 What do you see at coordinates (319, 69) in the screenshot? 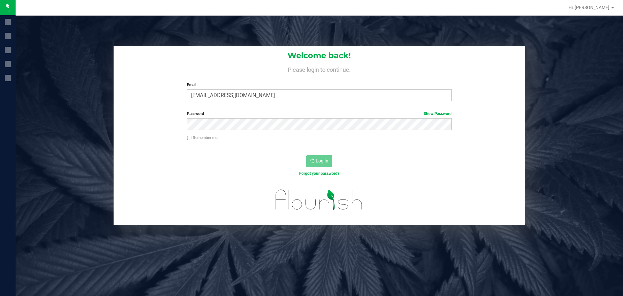
I see `h4: Please login to continue.` at bounding box center [319, 69].